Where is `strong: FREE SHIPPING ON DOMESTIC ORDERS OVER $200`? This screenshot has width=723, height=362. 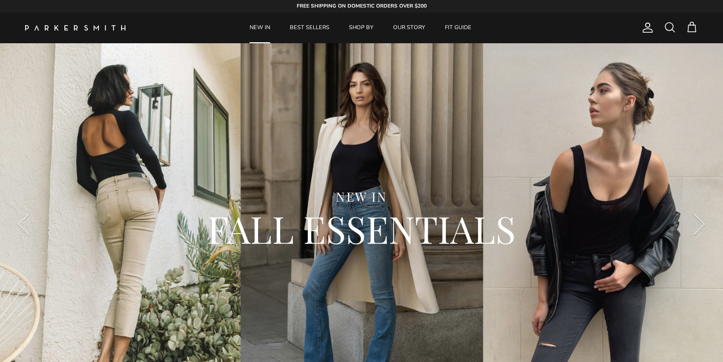 strong: FREE SHIPPING ON DOMESTIC ORDERS OVER $200 is located at coordinates (362, 6).